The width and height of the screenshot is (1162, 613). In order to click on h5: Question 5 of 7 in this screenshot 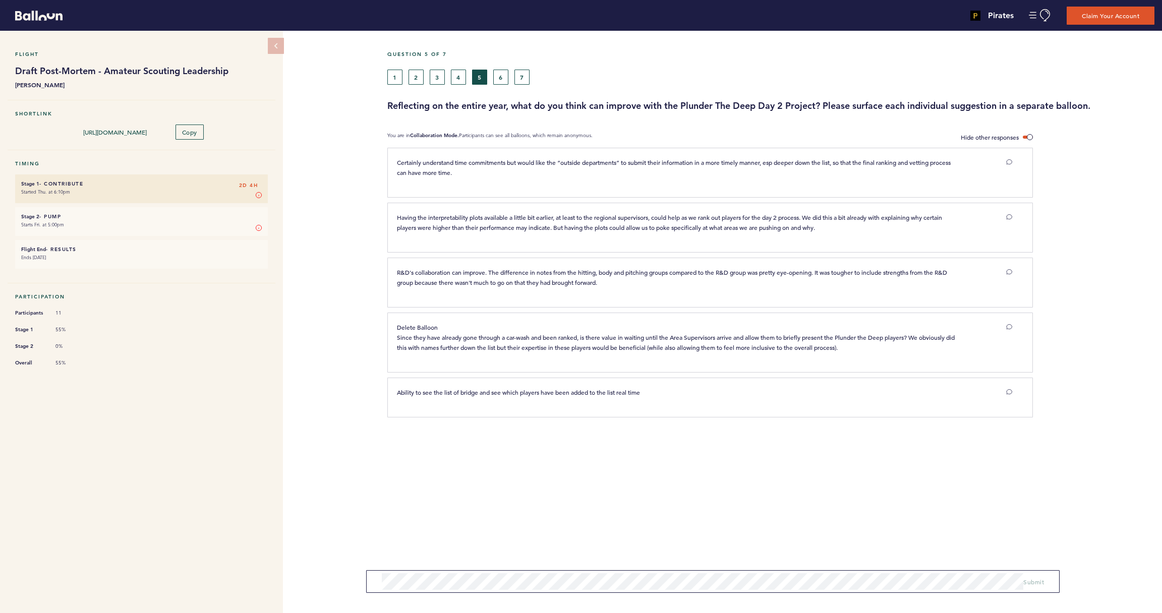, I will do `click(770, 54)`.